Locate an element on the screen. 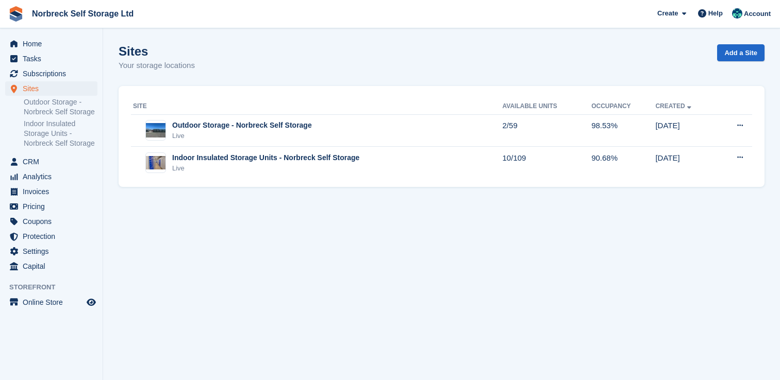 The image size is (780, 380). span: Storefront is located at coordinates (56, 288).